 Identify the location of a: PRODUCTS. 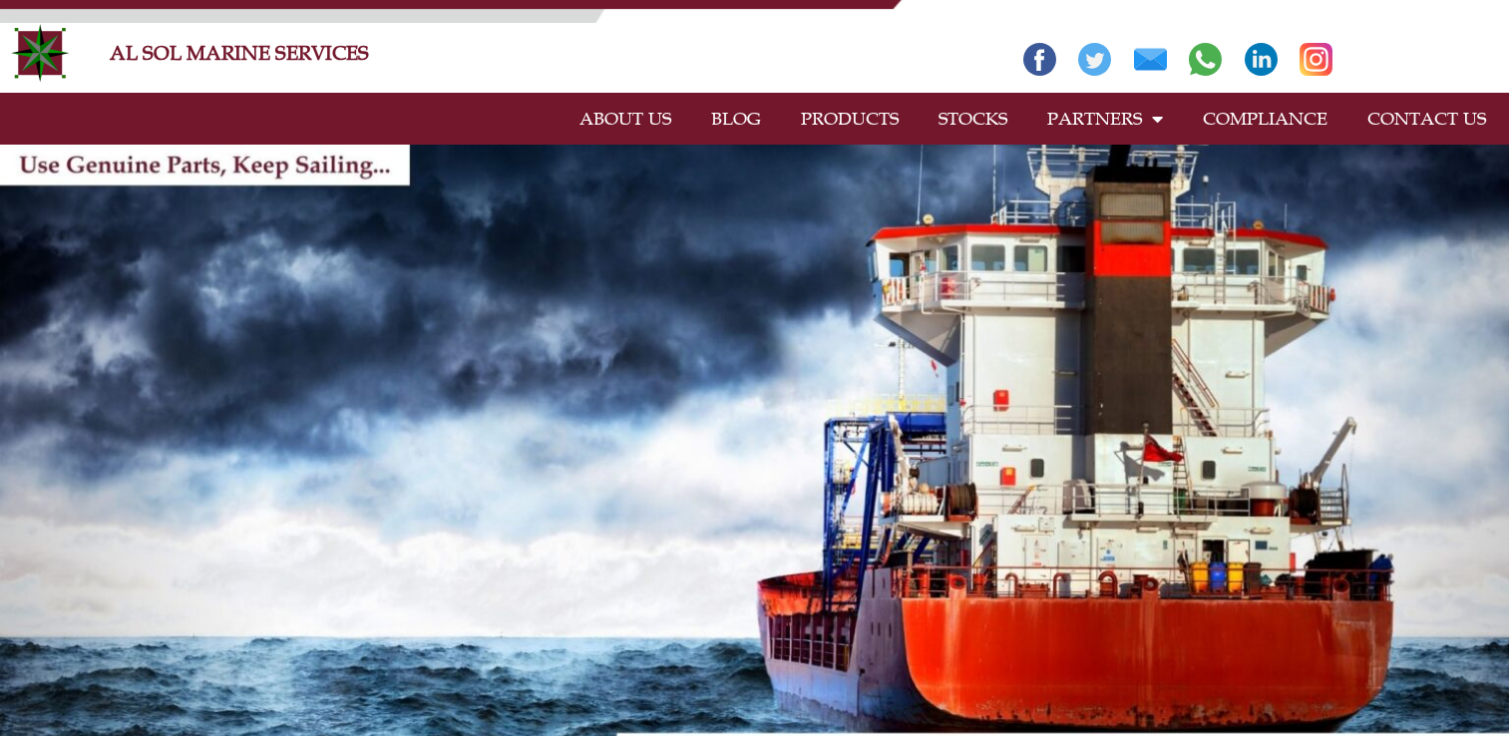
(850, 119).